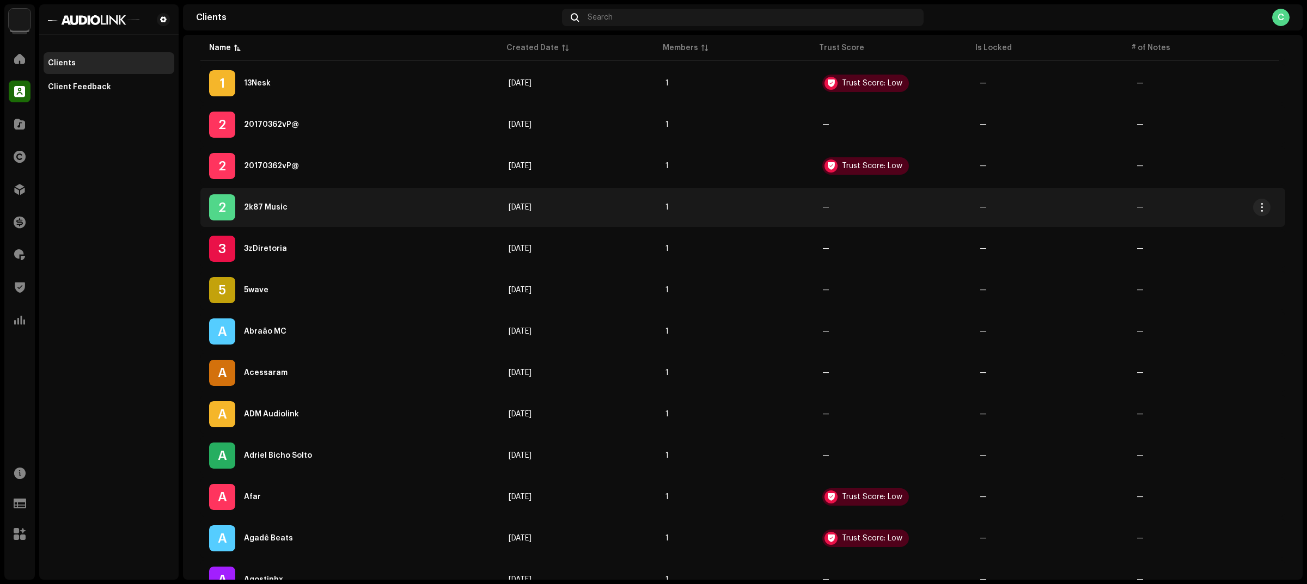 The image size is (1307, 584). Describe the element at coordinates (520, 290) in the screenshot. I see `span: Jun 13, 2025` at that location.